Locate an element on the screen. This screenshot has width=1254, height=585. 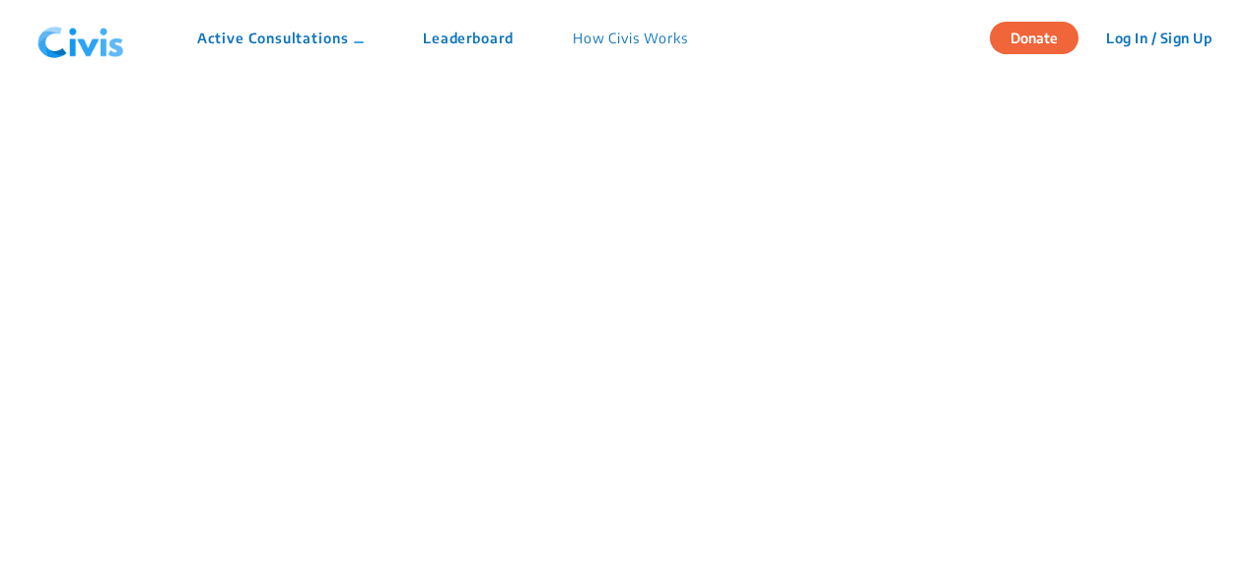
p: Leaderboard is located at coordinates (468, 37).